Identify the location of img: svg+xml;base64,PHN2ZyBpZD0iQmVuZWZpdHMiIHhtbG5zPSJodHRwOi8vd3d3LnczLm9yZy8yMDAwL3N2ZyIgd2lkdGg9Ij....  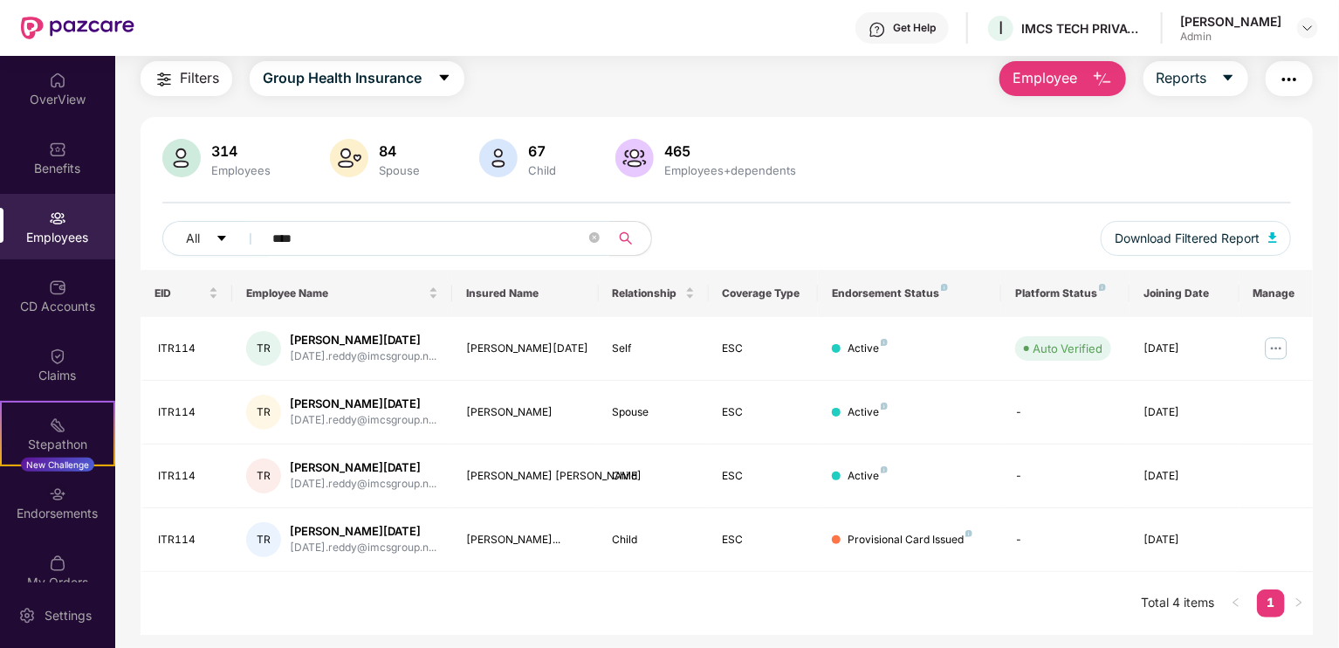
(58, 149).